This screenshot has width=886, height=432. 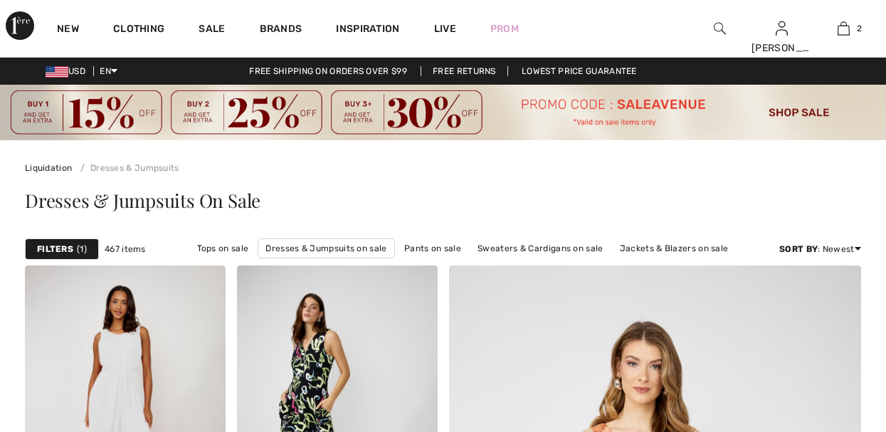 I want to click on a: Lowest Price Guarantee, so click(x=580, y=71).